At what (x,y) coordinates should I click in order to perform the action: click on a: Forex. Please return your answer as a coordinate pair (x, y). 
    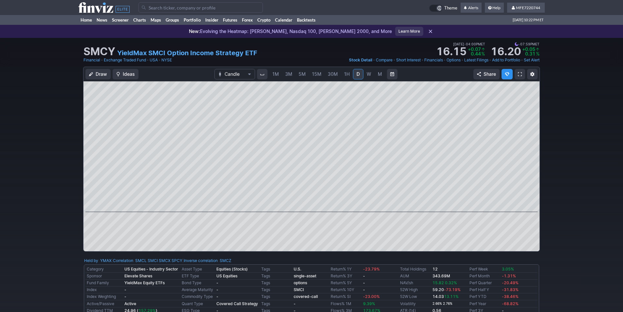
    Looking at the image, I should click on (247, 20).